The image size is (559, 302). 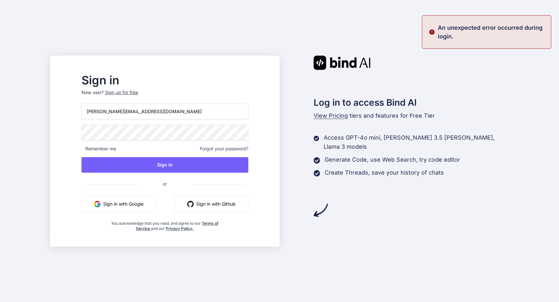 What do you see at coordinates (211, 204) in the screenshot?
I see `button: Sign in with Github` at bounding box center [211, 204].